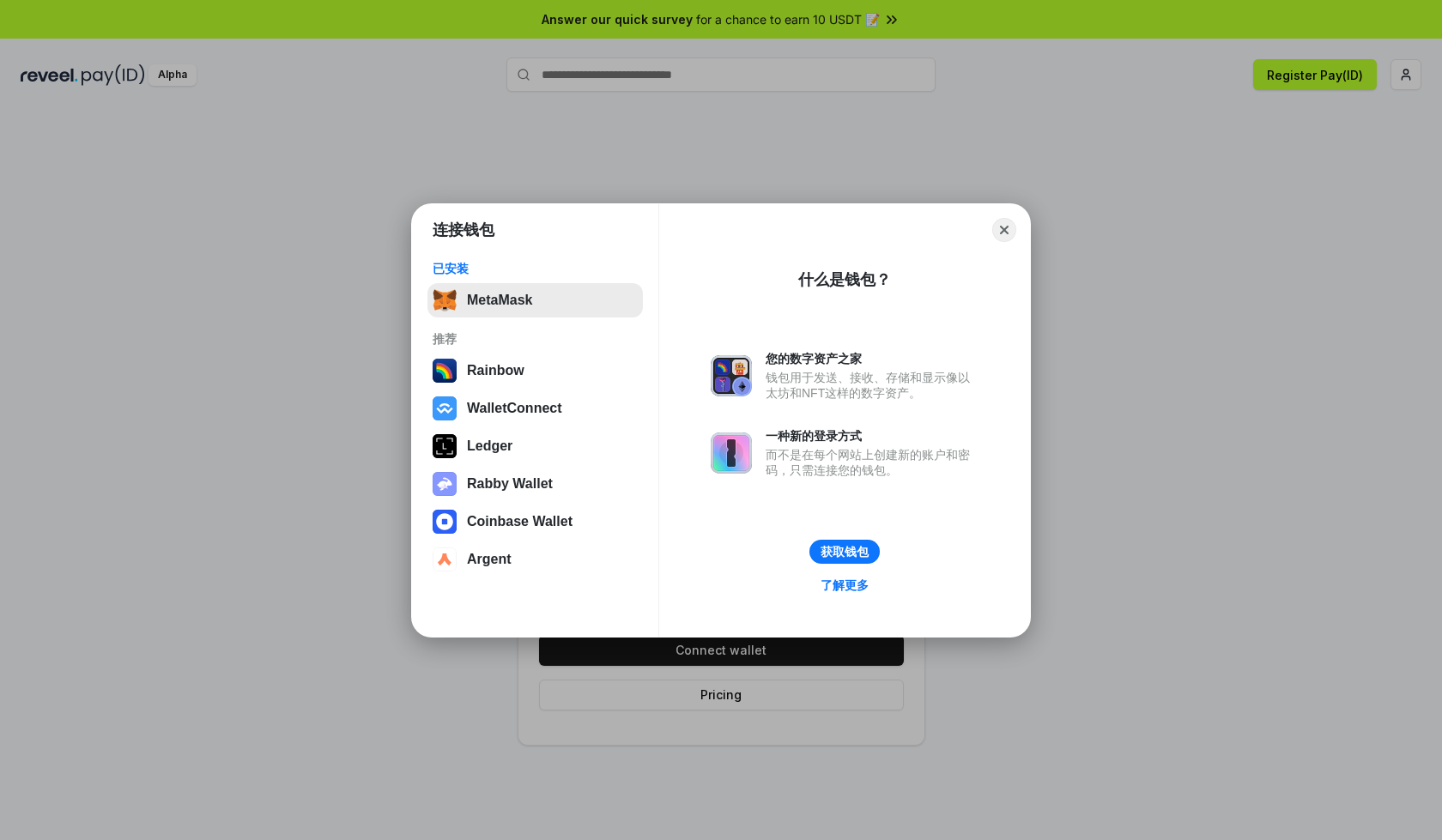 The image size is (1442, 840). I want to click on div: 而不是在每个网站上创建新的账户和密码，只需连接您的钱包。, so click(872, 463).